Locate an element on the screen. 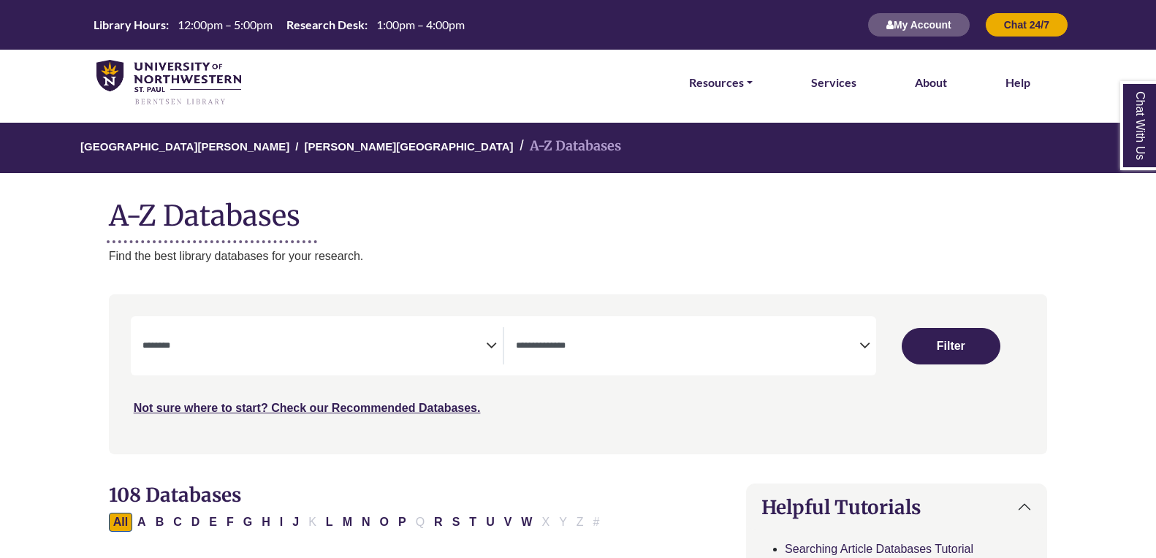 The width and height of the screenshot is (1156, 558). a: Resources is located at coordinates (721, 83).